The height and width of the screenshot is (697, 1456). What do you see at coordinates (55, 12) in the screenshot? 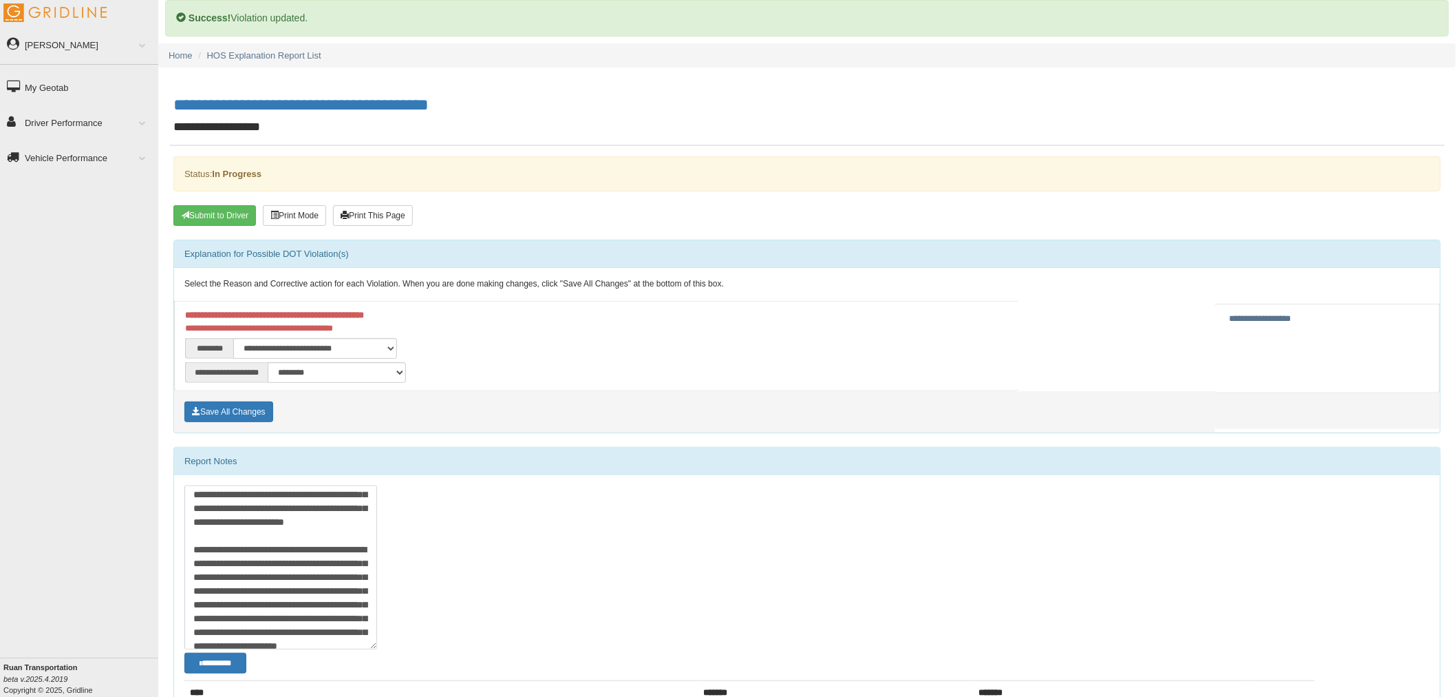
I see `img: Gridline` at bounding box center [55, 12].